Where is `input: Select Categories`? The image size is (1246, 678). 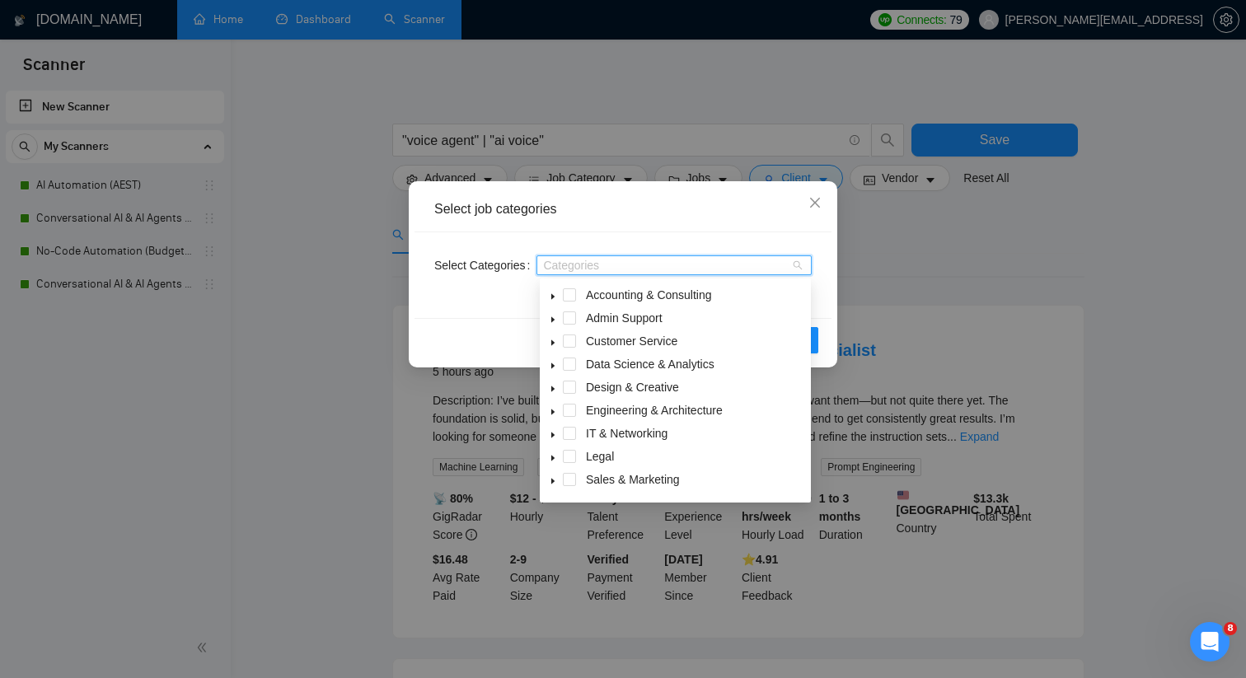
input: Select Categories is located at coordinates (545, 265).